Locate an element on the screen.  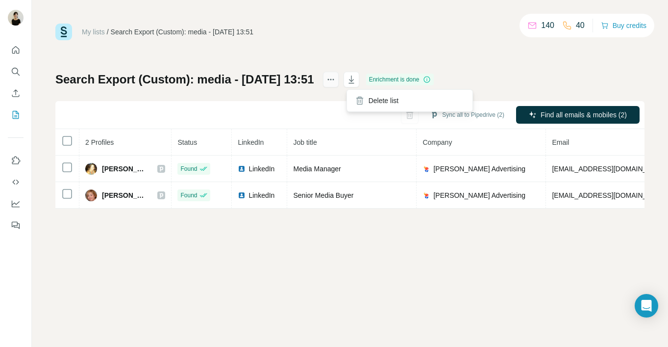
button: My lists is located at coordinates (16, 115).